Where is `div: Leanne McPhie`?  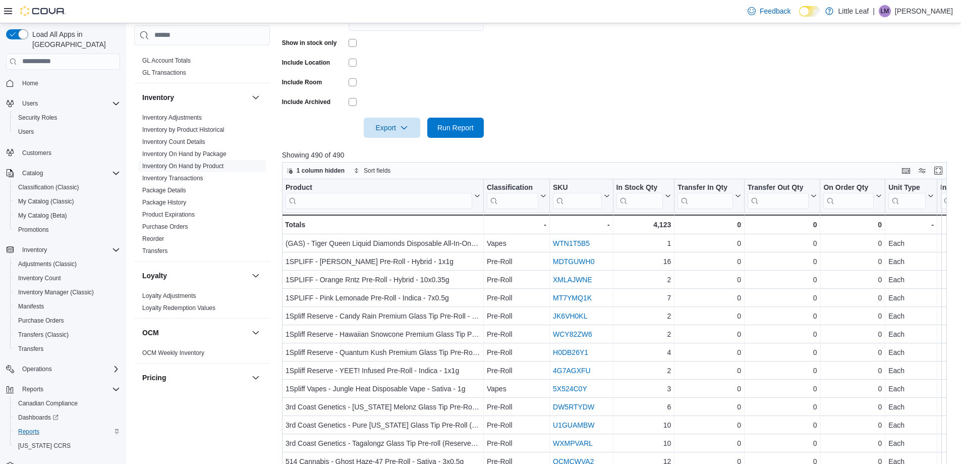
div: Leanne McPhie is located at coordinates (885, 11).